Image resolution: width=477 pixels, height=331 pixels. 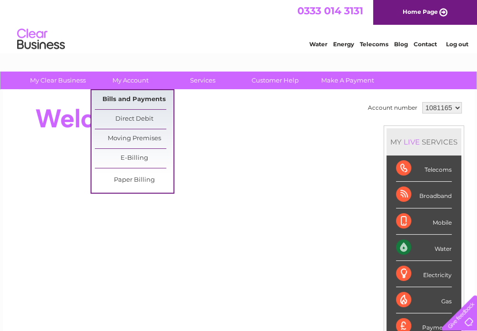 What do you see at coordinates (41, 39) in the screenshot?
I see `img: logo.png` at bounding box center [41, 39].